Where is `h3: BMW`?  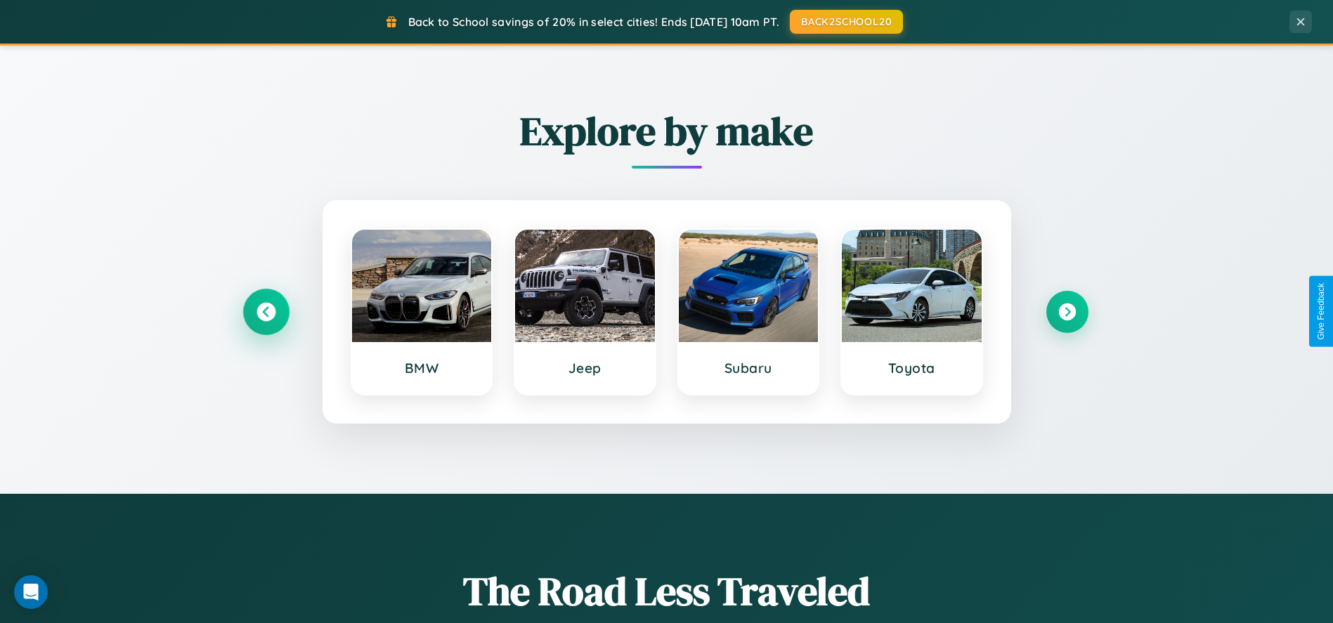 h3: BMW is located at coordinates (421, 368).